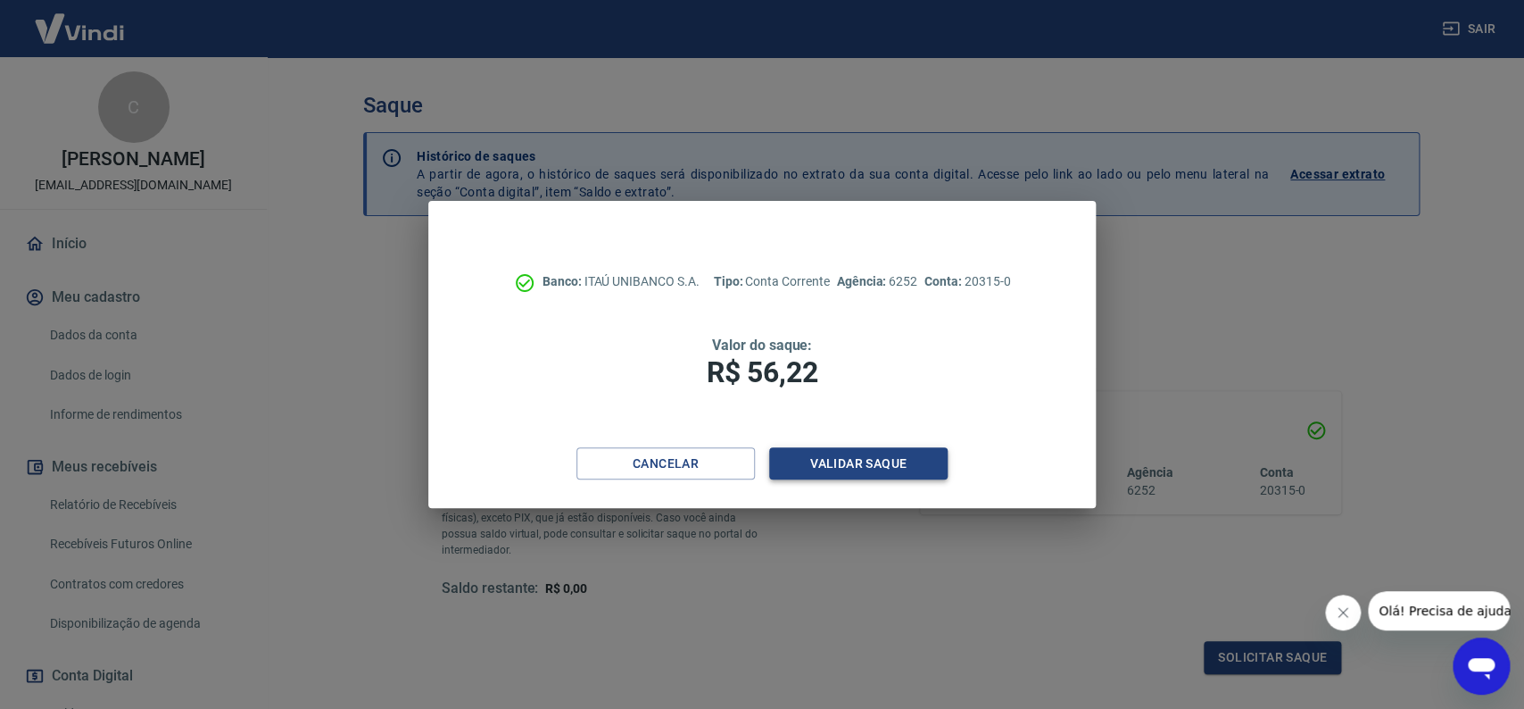 The height and width of the screenshot is (709, 1524). I want to click on span: Conta:, so click(944, 281).